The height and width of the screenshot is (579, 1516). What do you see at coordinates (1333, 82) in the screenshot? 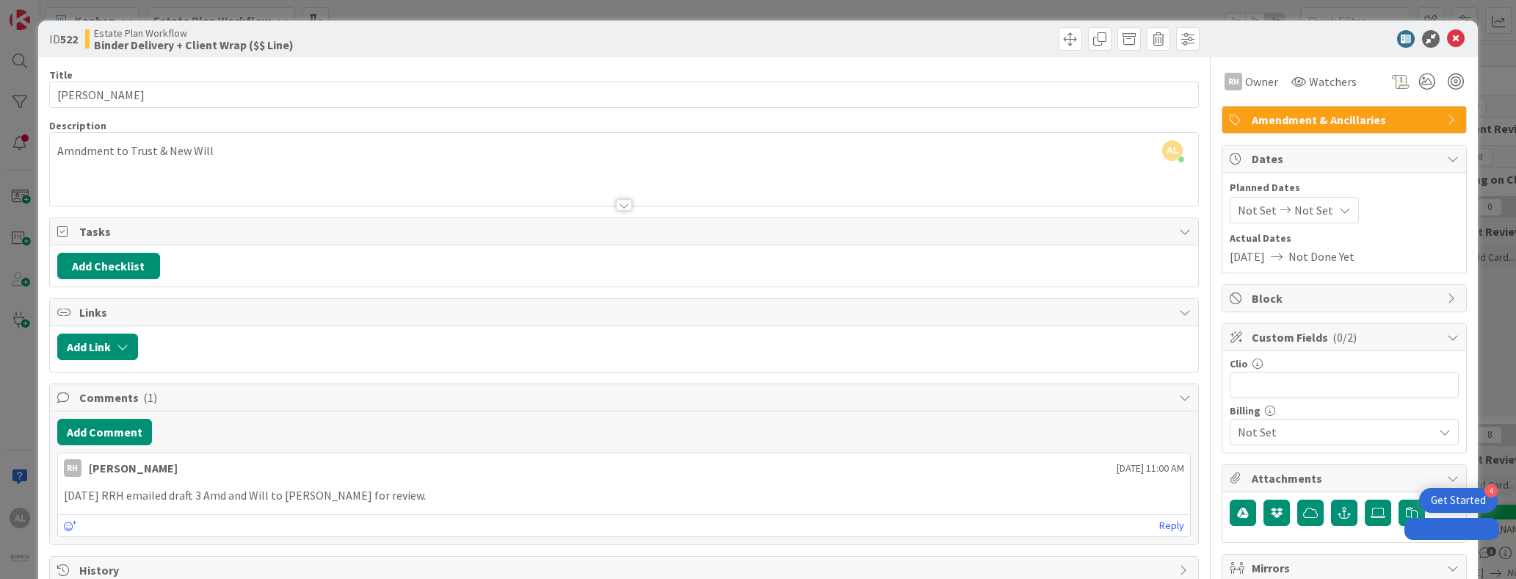
I see `span: Watchers` at bounding box center [1333, 82].